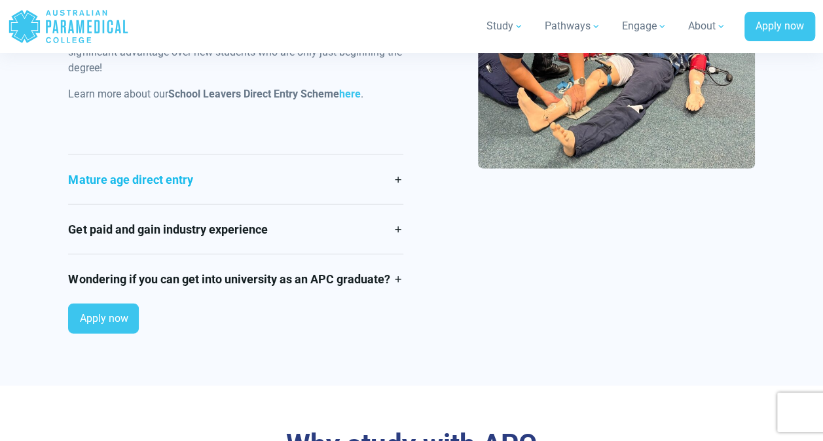 The image size is (823, 441). What do you see at coordinates (236, 229) in the screenshot?
I see `a: Get paid and gain industry experience` at bounding box center [236, 229].